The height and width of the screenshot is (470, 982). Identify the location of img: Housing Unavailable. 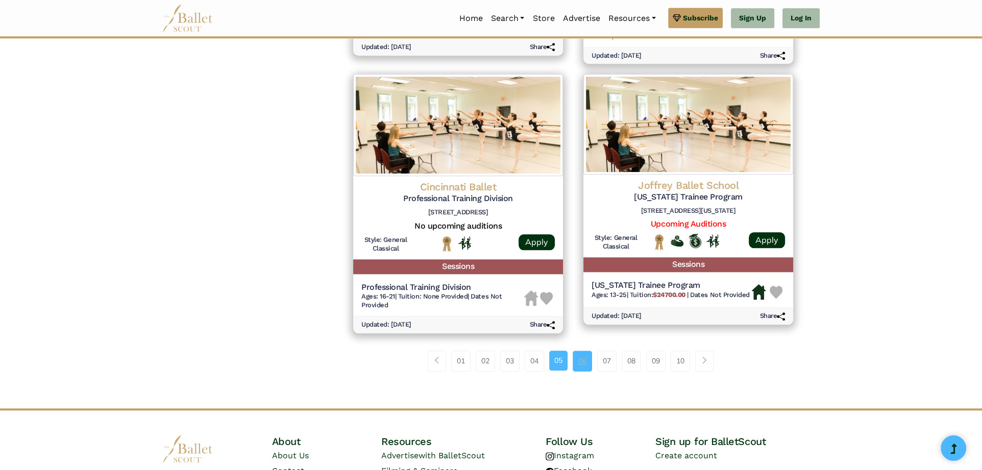
(531, 298).